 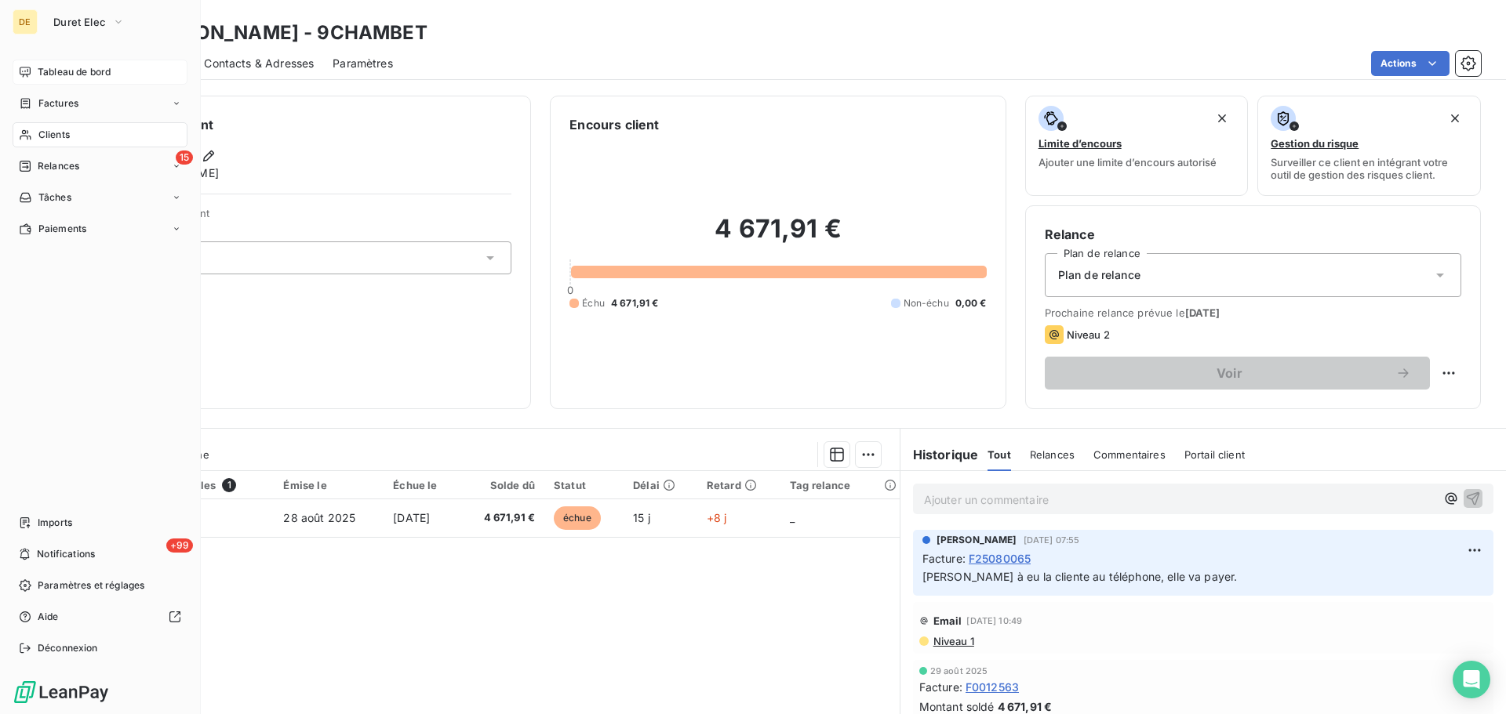 What do you see at coordinates (1080, 143) in the screenshot?
I see `span: Limite d’encours` at bounding box center [1080, 143].